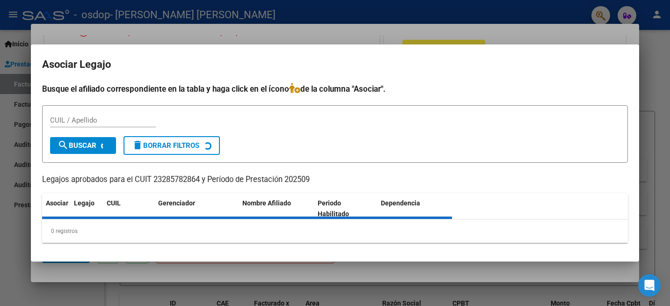 The image size is (670, 306). What do you see at coordinates (172, 145) in the screenshot?
I see `button: Borrar Filtros` at bounding box center [172, 145].